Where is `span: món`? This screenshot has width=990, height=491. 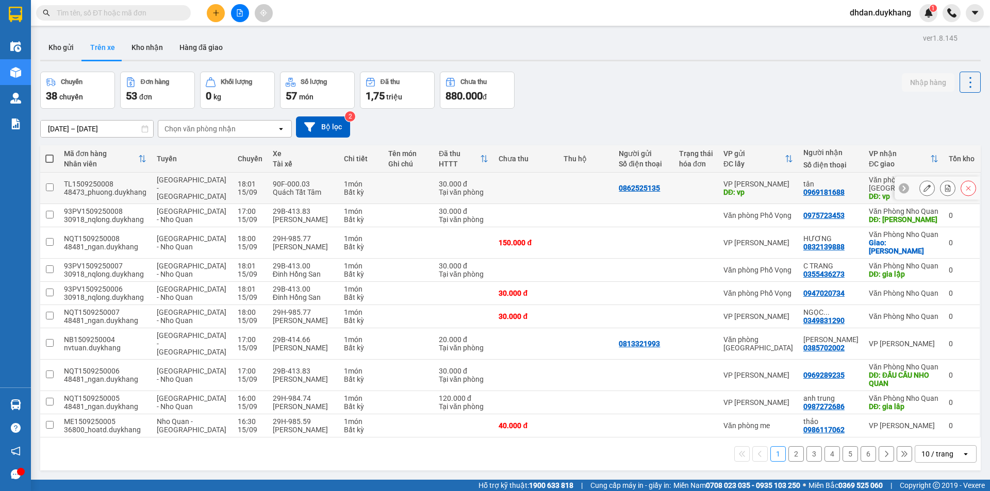 span: món is located at coordinates (306, 97).